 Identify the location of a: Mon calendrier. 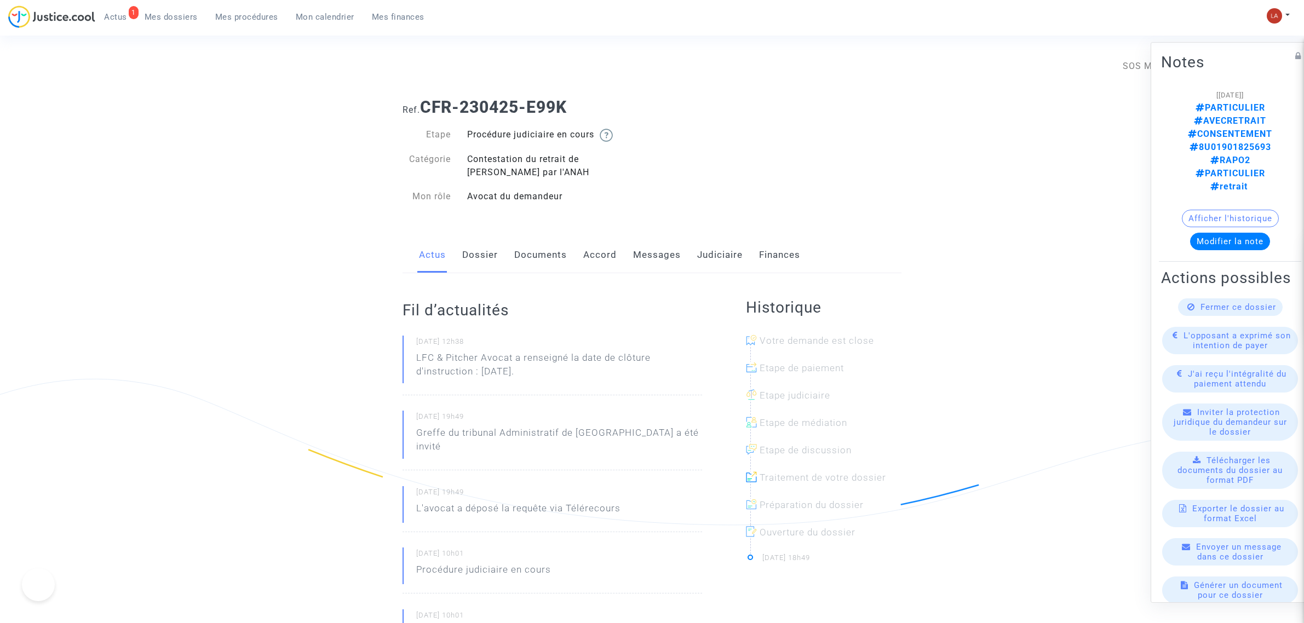
(325, 17).